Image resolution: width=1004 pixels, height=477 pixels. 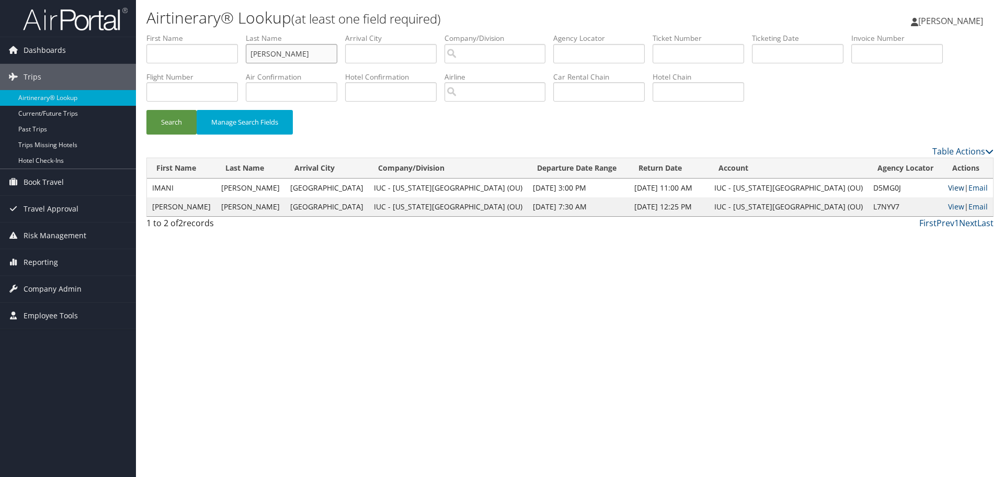 What do you see at coordinates (366, 18) in the screenshot?
I see `small: (at least one field required)` at bounding box center [366, 18].